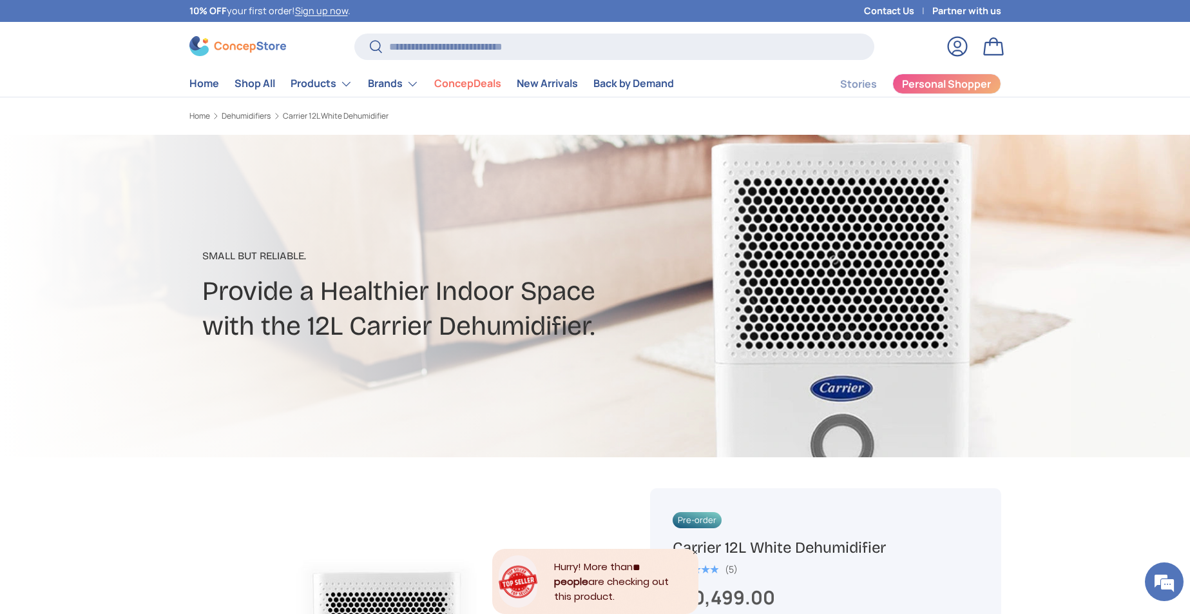 Image resolution: width=1190 pixels, height=614 pixels. Describe the element at coordinates (322, 84) in the screenshot. I see `summary: Products` at that location.